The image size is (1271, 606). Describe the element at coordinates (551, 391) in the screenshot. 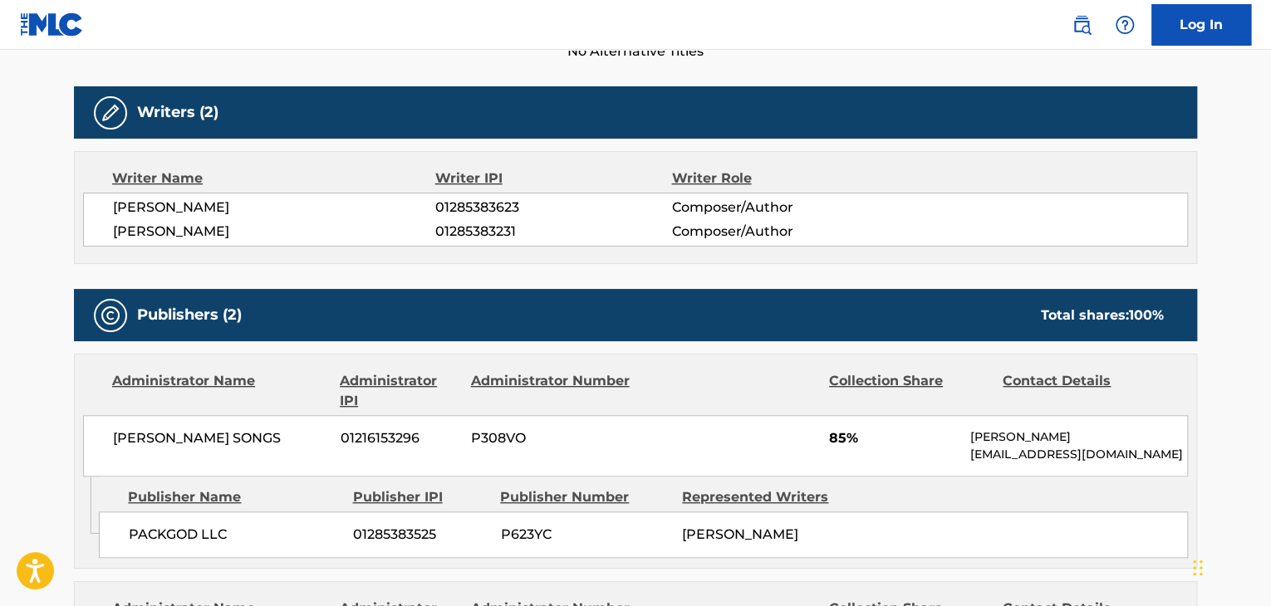

I see `div: Administrator Number` at that location.